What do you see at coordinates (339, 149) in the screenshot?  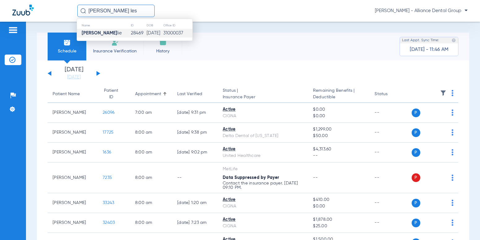 I see `span: $4,313.60` at bounding box center [339, 149].